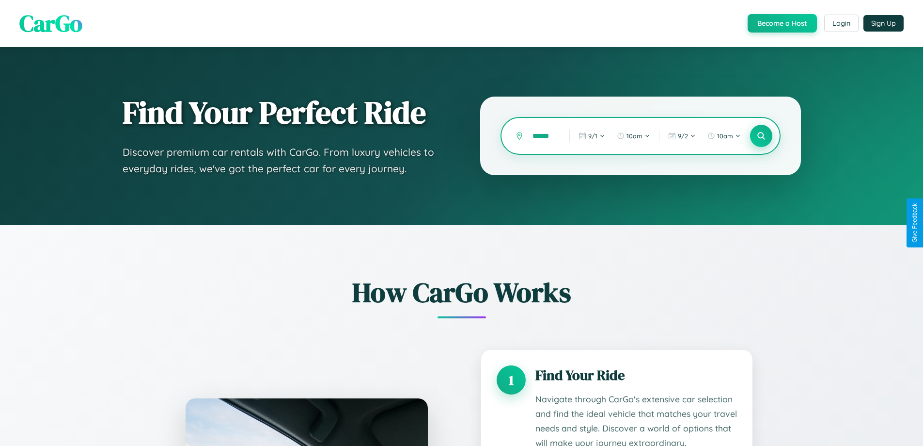 This screenshot has height=446, width=923. I want to click on button: Sign Up, so click(884, 23).